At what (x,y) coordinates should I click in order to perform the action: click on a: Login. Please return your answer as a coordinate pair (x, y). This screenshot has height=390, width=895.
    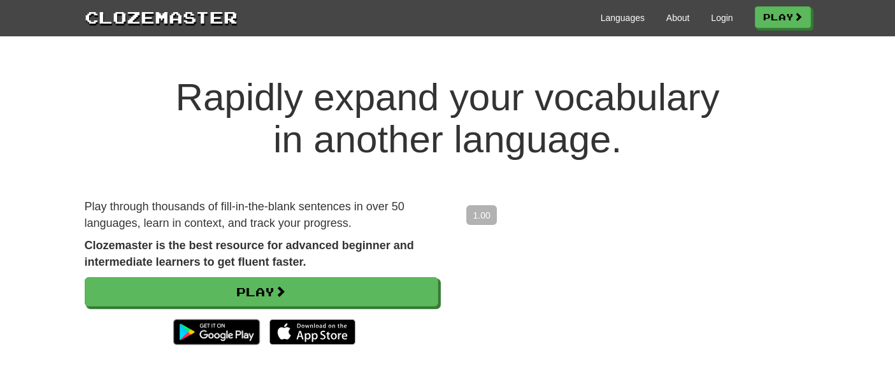
    Looking at the image, I should click on (722, 18).